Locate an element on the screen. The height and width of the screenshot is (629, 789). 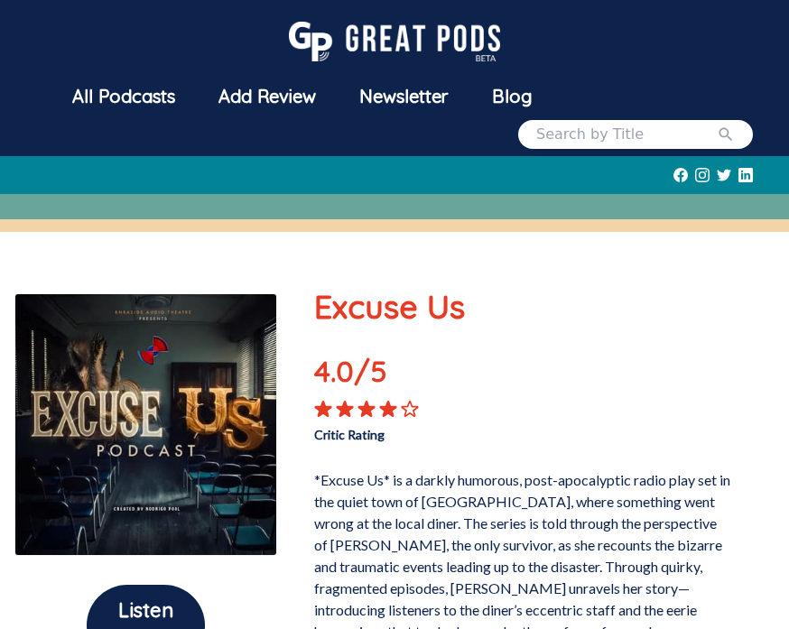
a: GreatPods is located at coordinates (394, 42).